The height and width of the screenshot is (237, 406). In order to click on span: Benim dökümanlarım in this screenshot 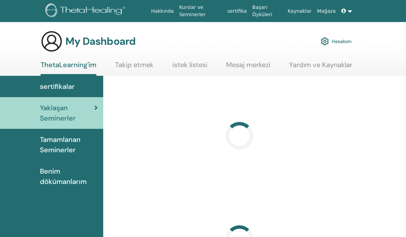, I will do `click(69, 176)`.